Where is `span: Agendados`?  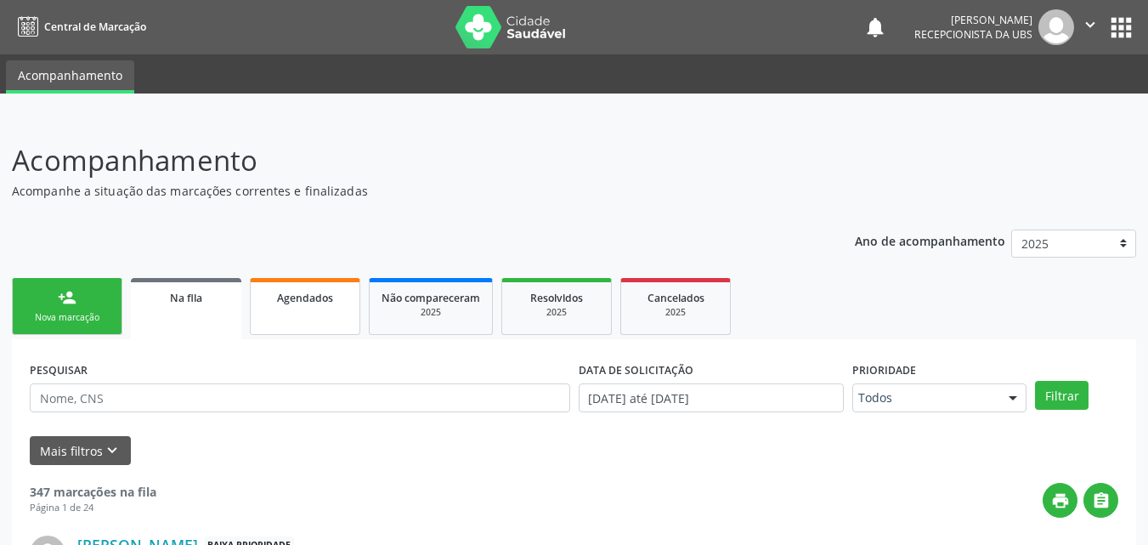 span: Agendados is located at coordinates (305, 297).